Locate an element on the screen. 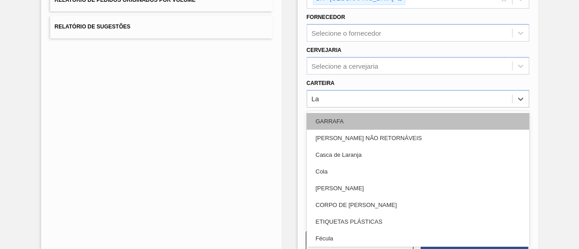  button: Relatório de Sugestões is located at coordinates (161, 27).